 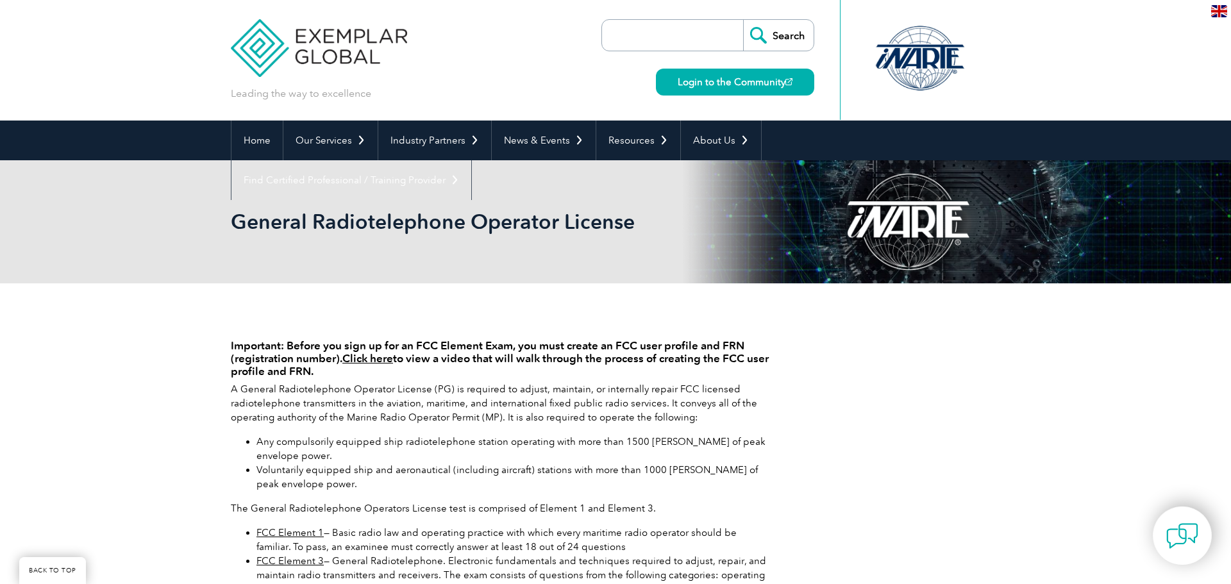 I want to click on a: Industry Partners, so click(x=435, y=140).